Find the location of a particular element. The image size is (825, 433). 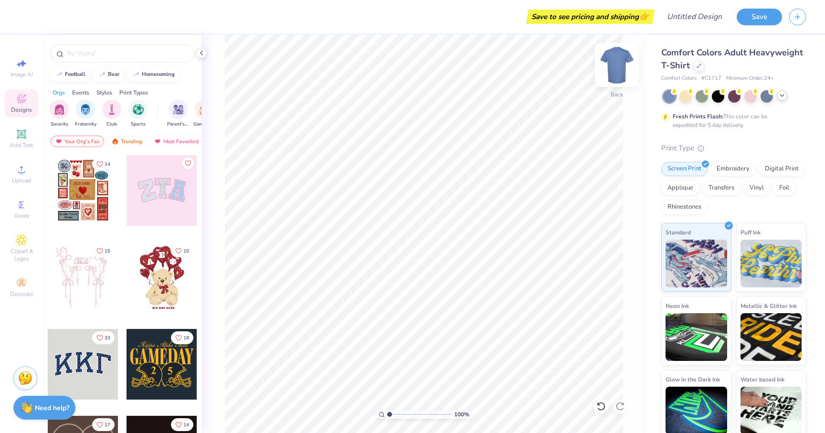

span: 15 is located at coordinates (107, 251).